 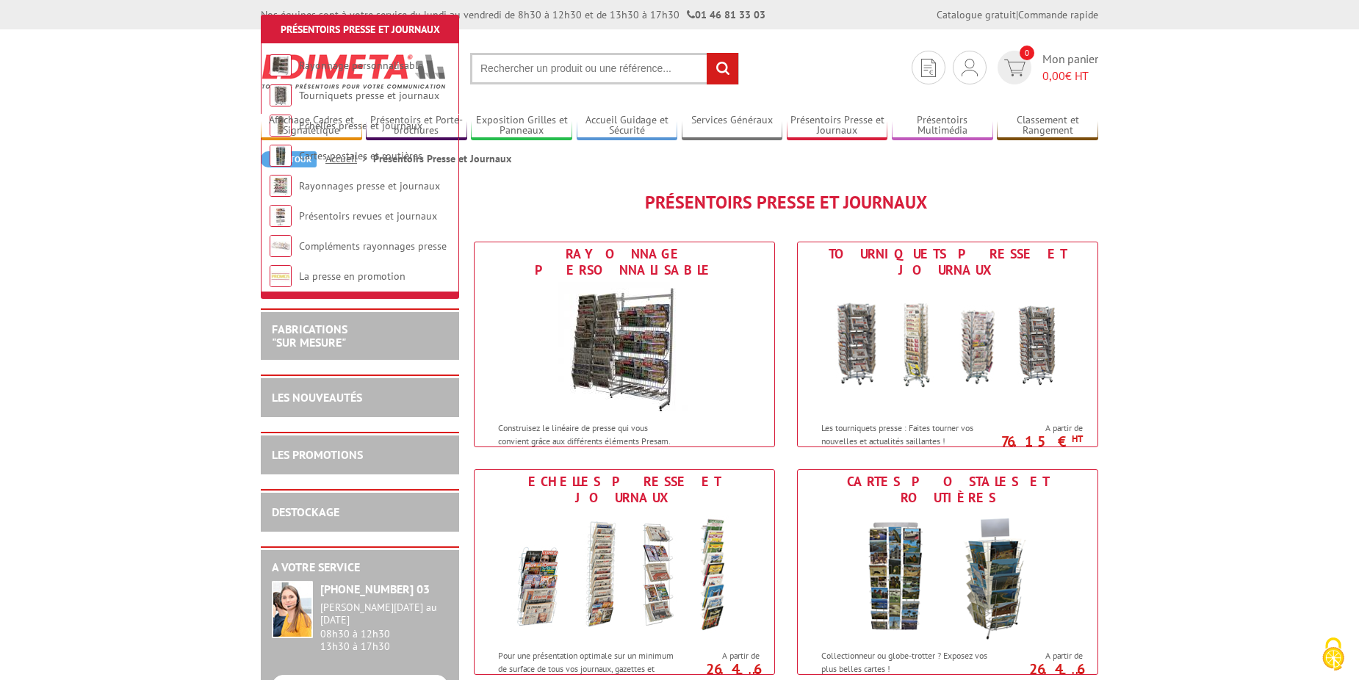 I want to click on div: Rayonnage personnalisable, so click(x=624, y=262).